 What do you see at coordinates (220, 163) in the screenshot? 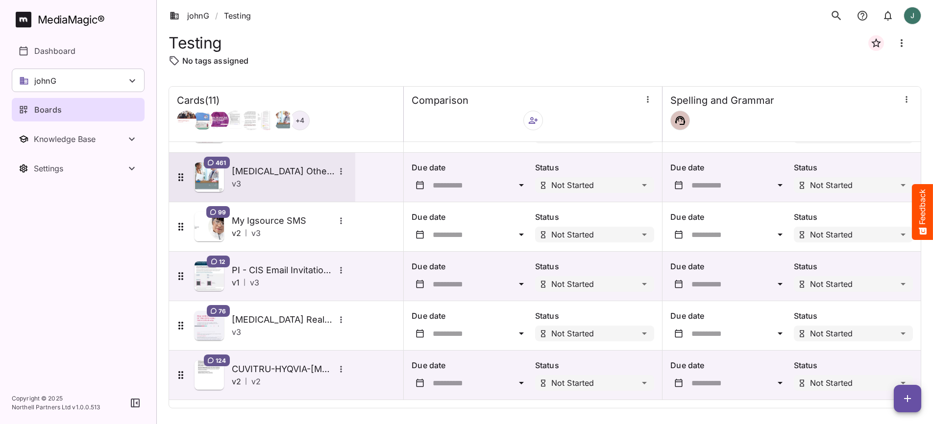
I see `span: 461` at bounding box center [220, 163].